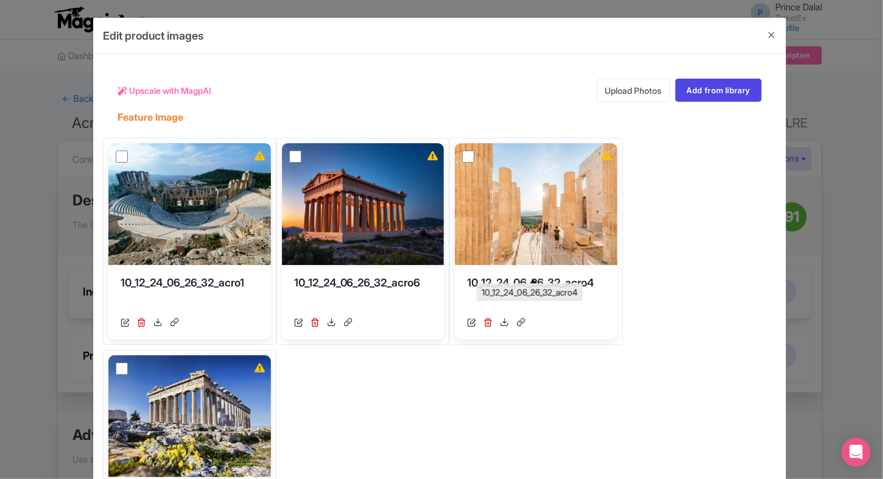 This screenshot has height=479, width=883. I want to click on button: Close, so click(772, 35).